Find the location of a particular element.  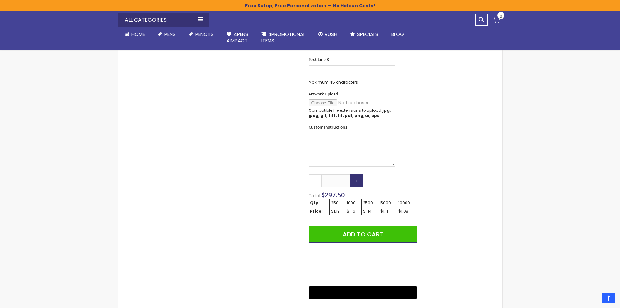

a: Specials is located at coordinates (364, 34).